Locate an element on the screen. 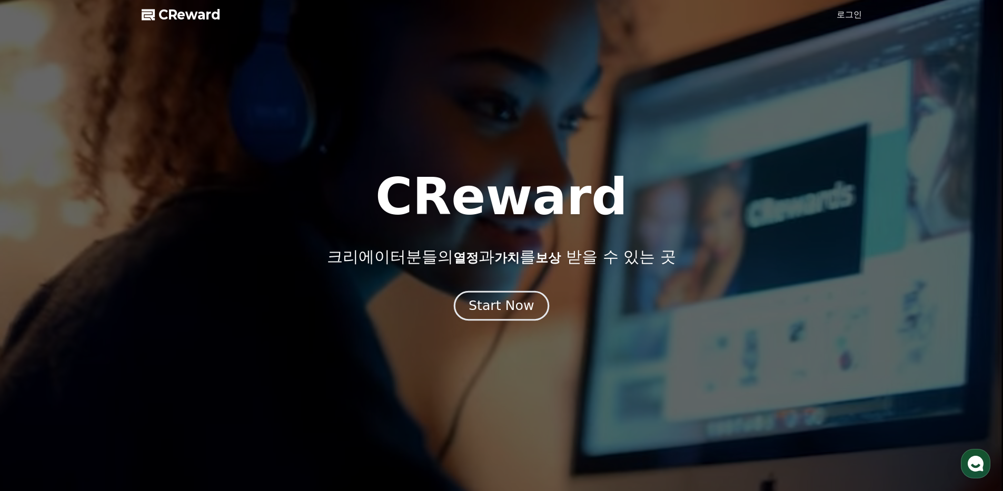 This screenshot has width=1003, height=491. a: 홈 is located at coordinates (36, 347).